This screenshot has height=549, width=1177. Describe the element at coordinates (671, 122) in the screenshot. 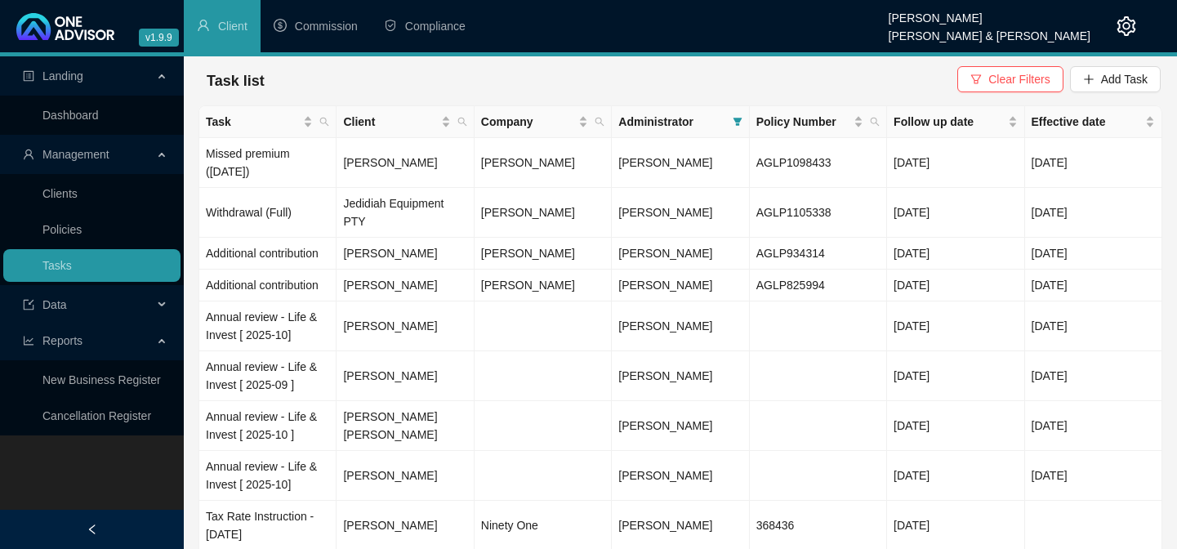

I see `span: Administrator` at that location.